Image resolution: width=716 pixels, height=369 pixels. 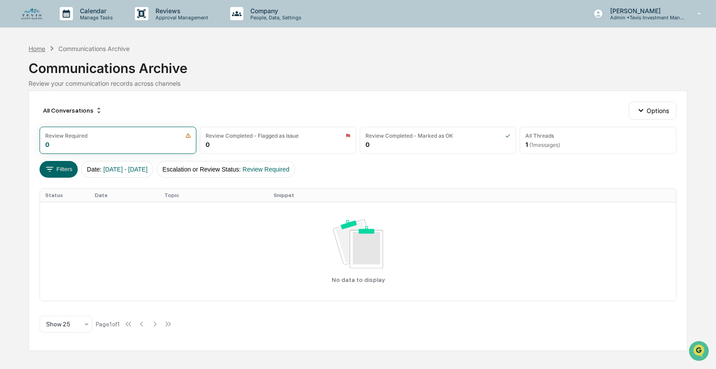 I want to click on th: Topic, so click(x=214, y=195).